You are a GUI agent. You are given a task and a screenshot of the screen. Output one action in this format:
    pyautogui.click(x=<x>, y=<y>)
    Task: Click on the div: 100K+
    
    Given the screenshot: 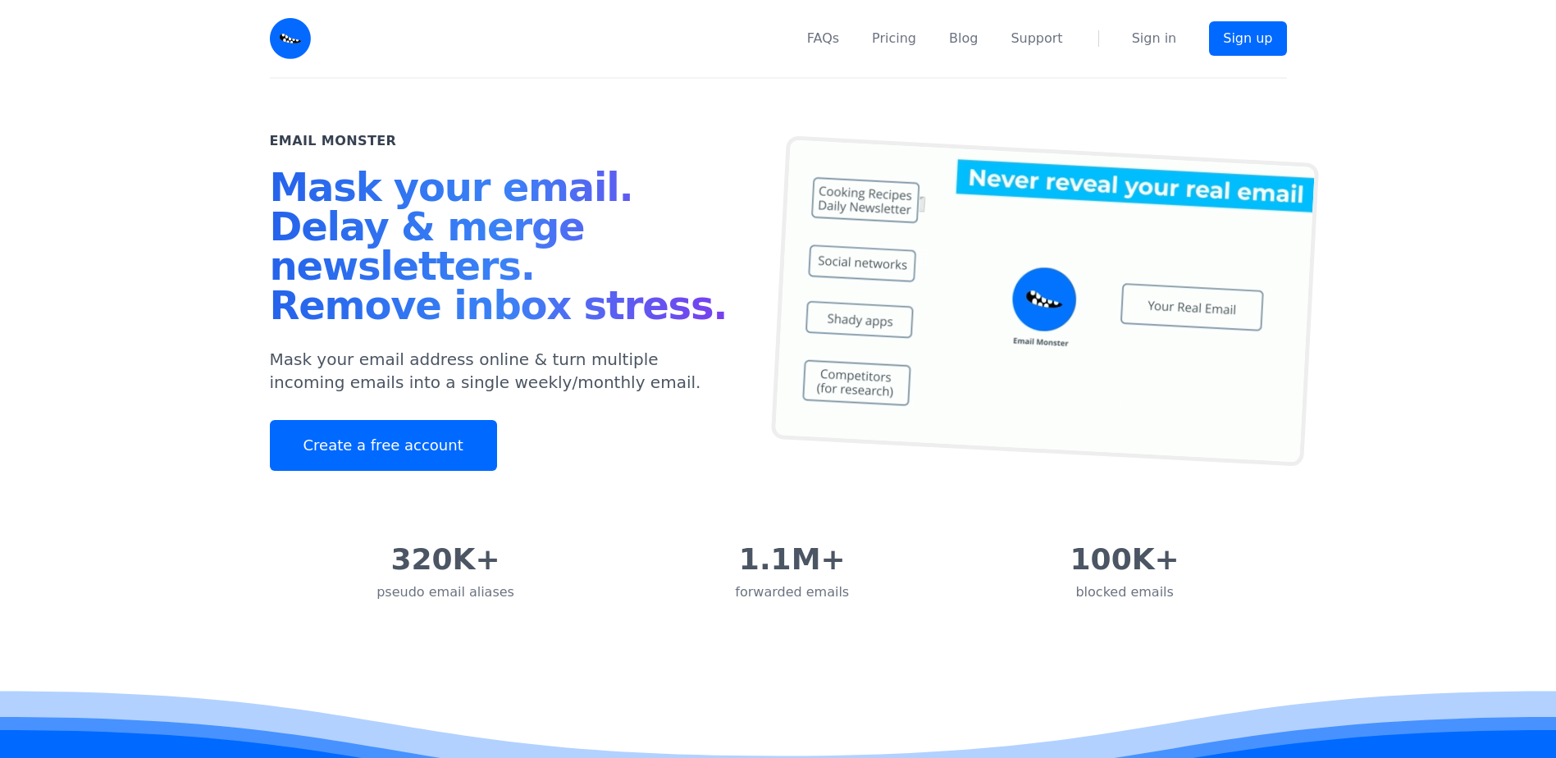 What is the action you would take?
    pyautogui.click(x=1124, y=559)
    